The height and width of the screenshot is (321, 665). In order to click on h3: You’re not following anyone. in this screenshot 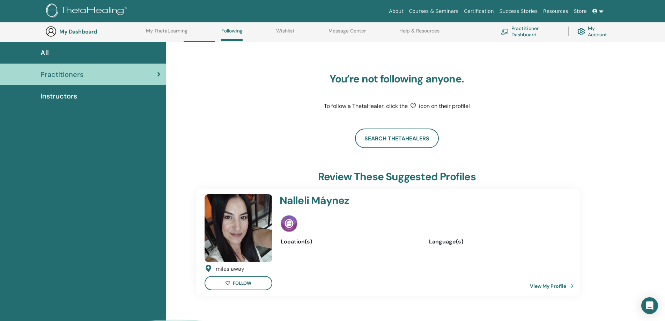, I will do `click(397, 79)`.